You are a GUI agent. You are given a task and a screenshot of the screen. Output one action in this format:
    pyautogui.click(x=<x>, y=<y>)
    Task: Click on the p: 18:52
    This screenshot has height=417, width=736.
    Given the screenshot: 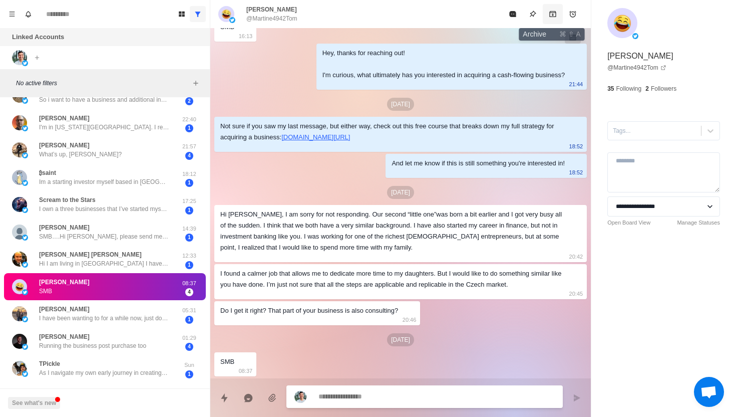 What is the action you would take?
    pyautogui.click(x=577, y=146)
    